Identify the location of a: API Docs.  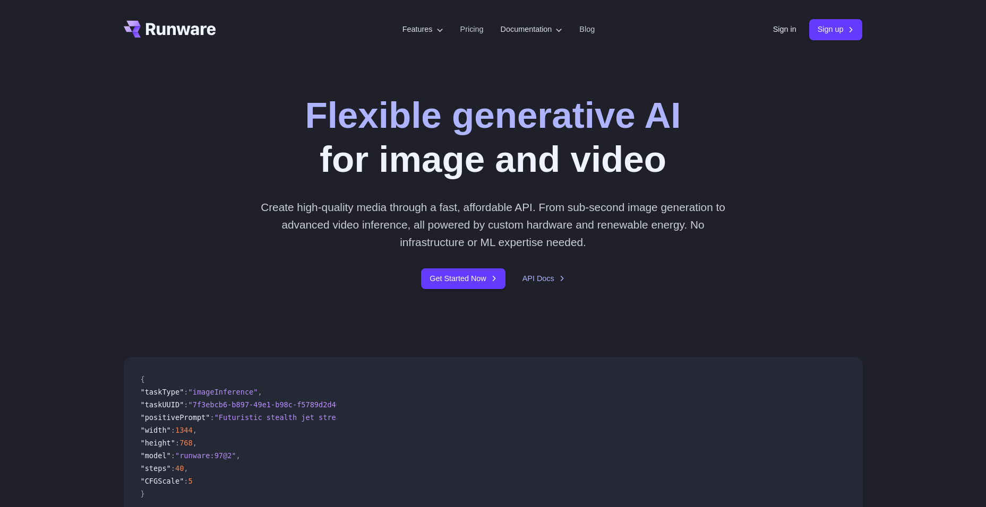
(544, 279).